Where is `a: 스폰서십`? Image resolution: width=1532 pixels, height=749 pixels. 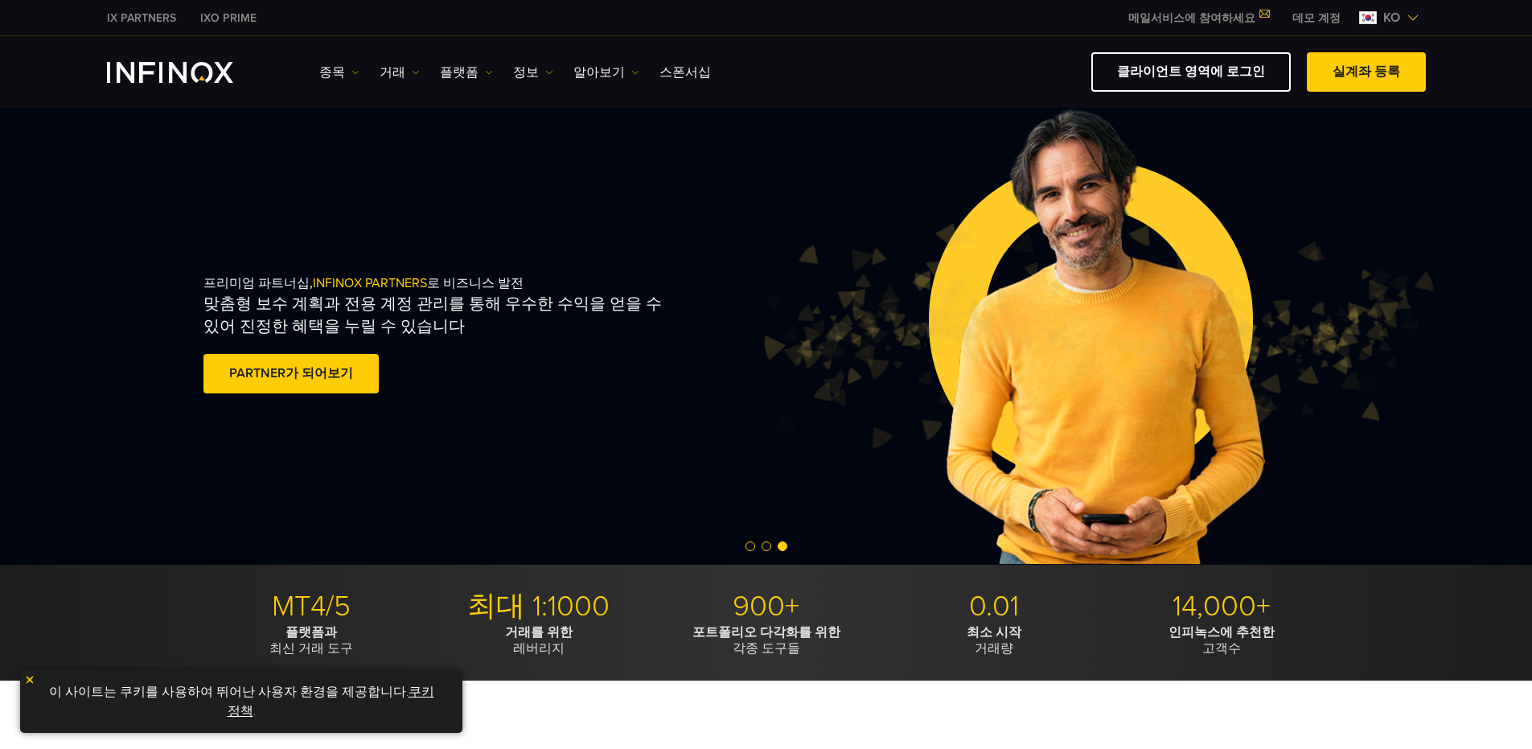 a: 스폰서십 is located at coordinates (685, 72).